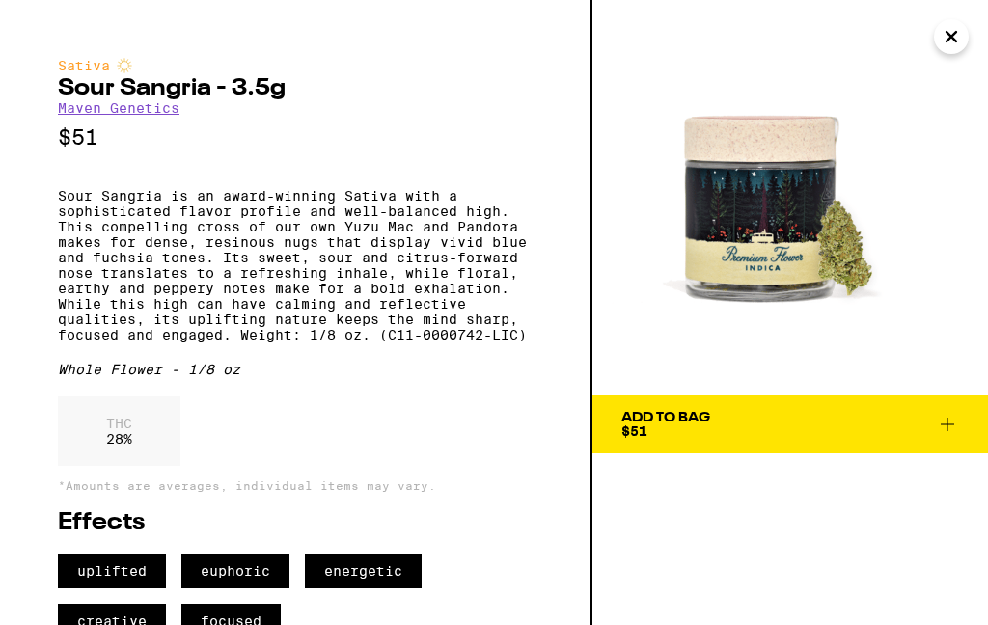 The width and height of the screenshot is (988, 625). What do you see at coordinates (119, 108) in the screenshot?
I see `a: Maven Genetics` at bounding box center [119, 108].